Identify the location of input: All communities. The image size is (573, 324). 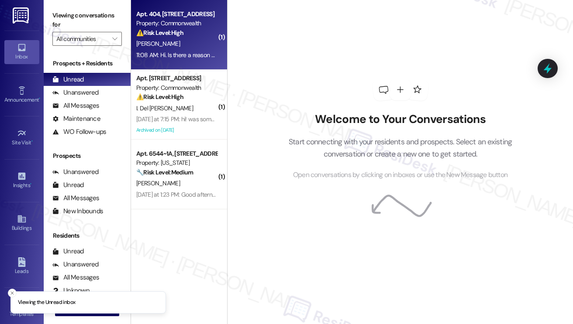
(82, 39).